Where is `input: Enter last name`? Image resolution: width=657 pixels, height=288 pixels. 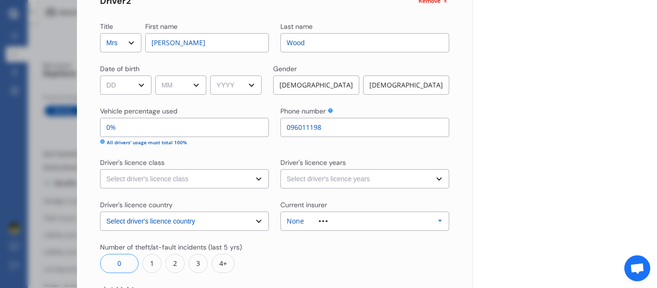
input: Enter last name is located at coordinates (364, 43).